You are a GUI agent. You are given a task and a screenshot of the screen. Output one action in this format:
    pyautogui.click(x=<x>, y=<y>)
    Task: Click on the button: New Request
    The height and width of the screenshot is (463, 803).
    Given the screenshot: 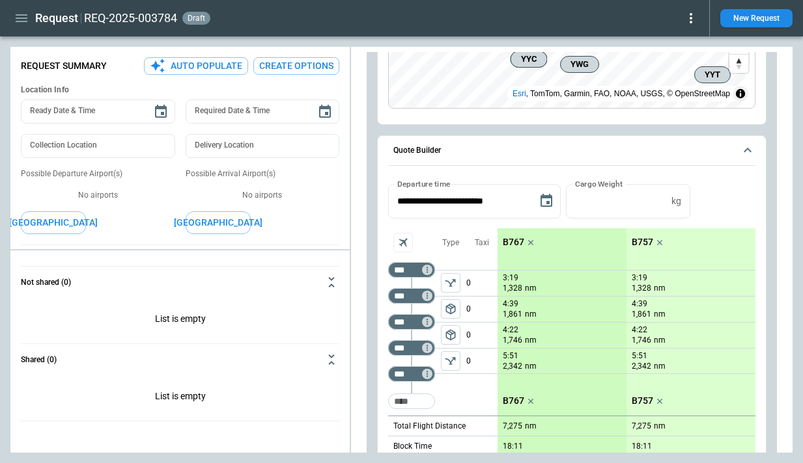 What is the action you would take?
    pyautogui.click(x=756, y=18)
    